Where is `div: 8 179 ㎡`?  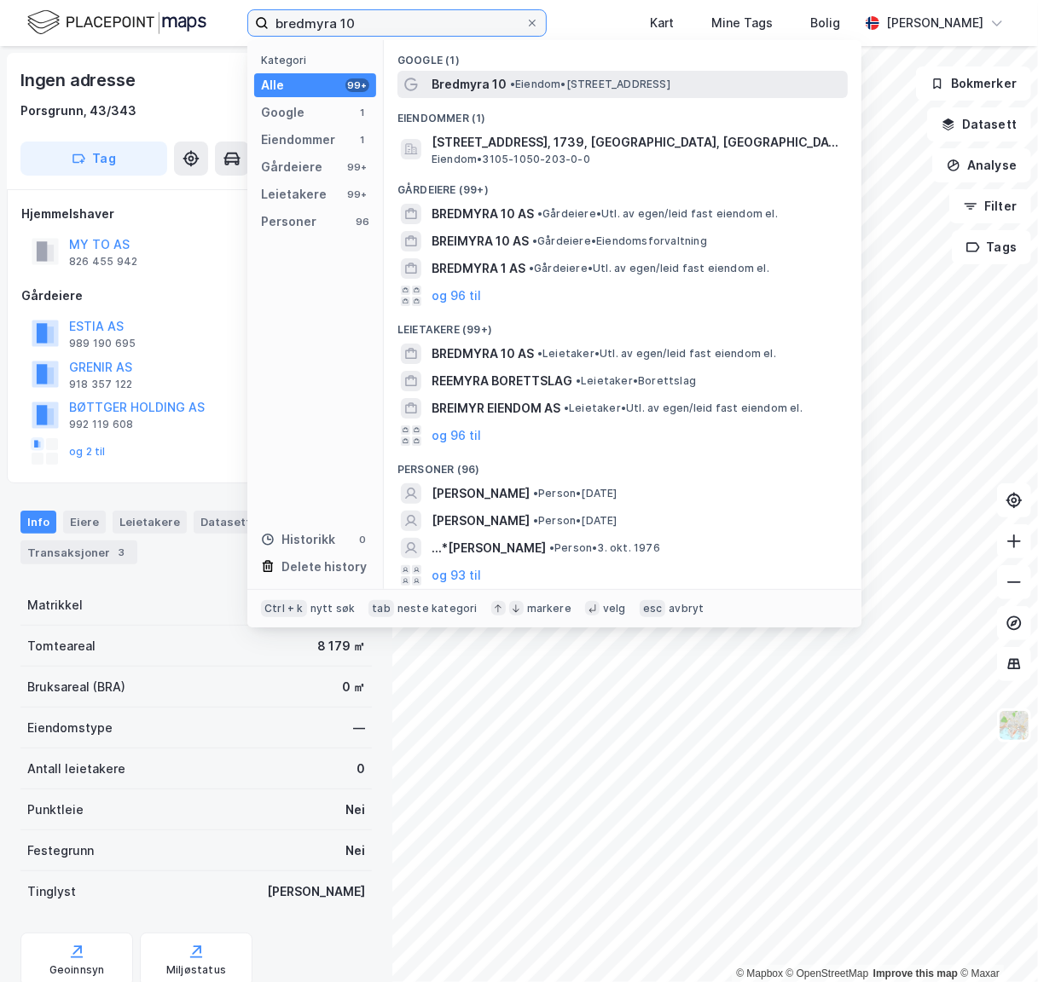
div: 8 179 ㎡ is located at coordinates (341, 646).